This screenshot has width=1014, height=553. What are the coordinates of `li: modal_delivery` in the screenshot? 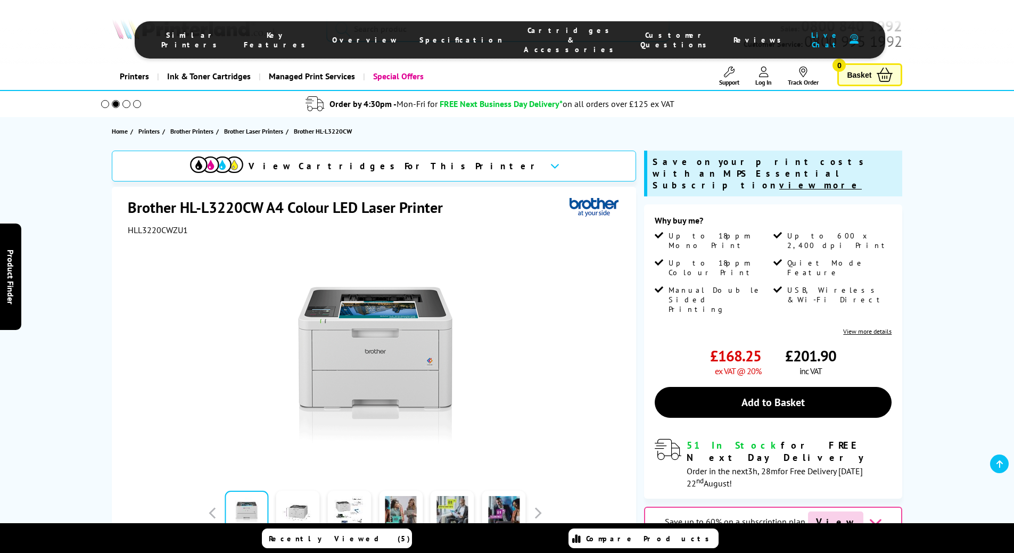 It's located at (490, 104).